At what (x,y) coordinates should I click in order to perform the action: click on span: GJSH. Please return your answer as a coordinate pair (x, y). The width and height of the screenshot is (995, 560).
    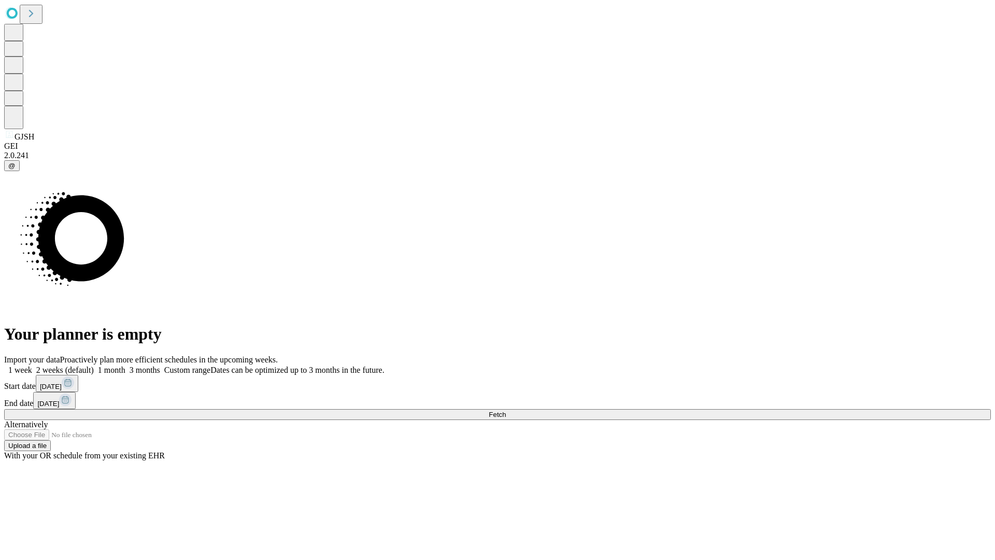
    Looking at the image, I should click on (24, 136).